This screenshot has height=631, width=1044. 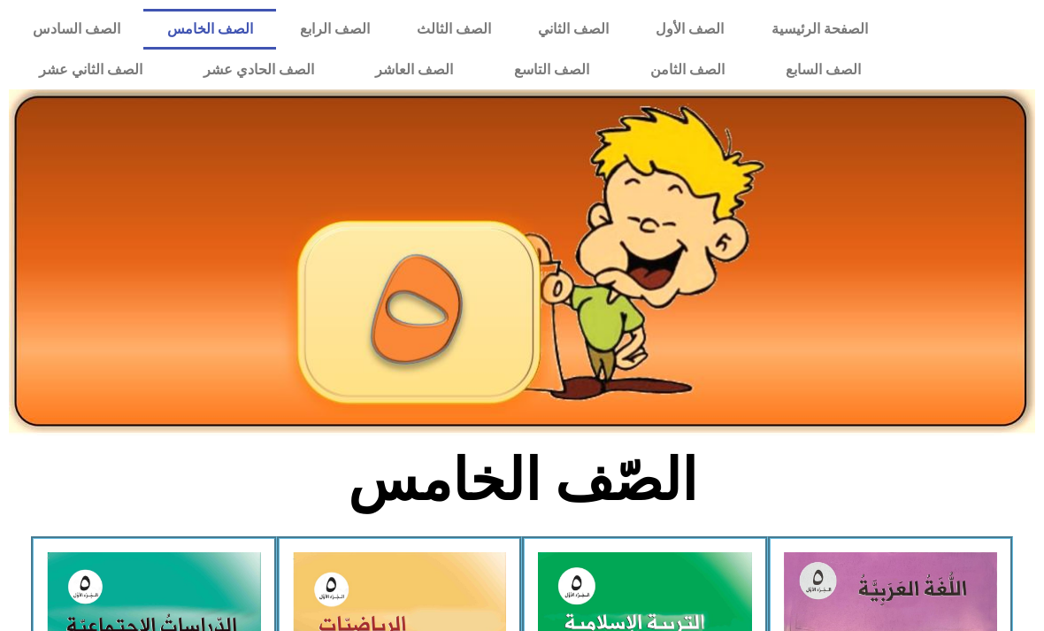 What do you see at coordinates (259, 70) in the screenshot?
I see `a: الصف الحادي عشر` at bounding box center [259, 70].